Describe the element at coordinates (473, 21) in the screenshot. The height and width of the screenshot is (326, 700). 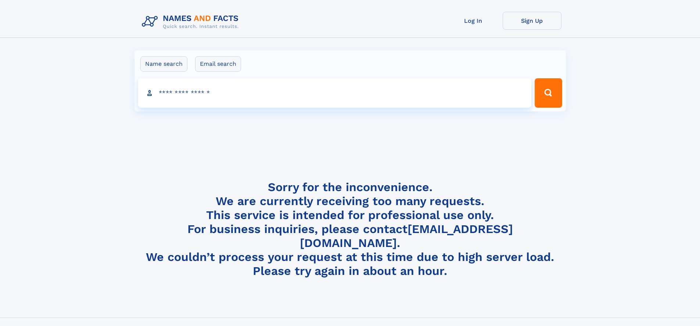
I see `a: Log In` at that location.